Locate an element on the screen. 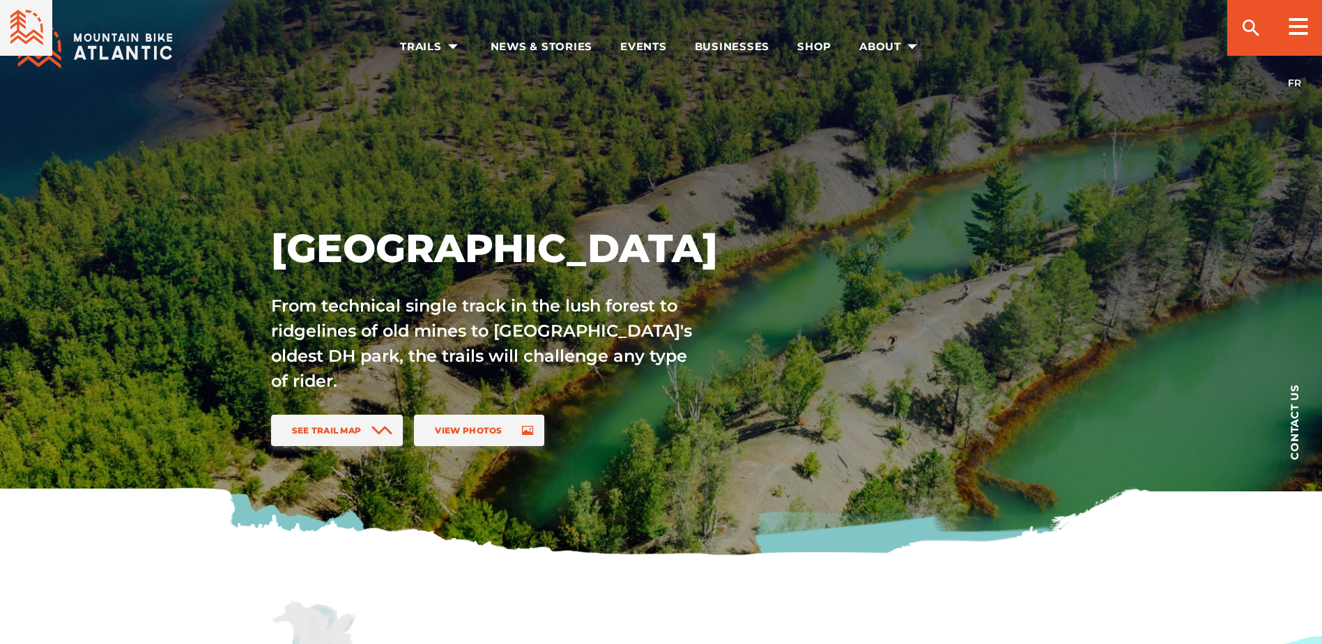 This screenshot has height=644, width=1322. span: About is located at coordinates (891, 47).